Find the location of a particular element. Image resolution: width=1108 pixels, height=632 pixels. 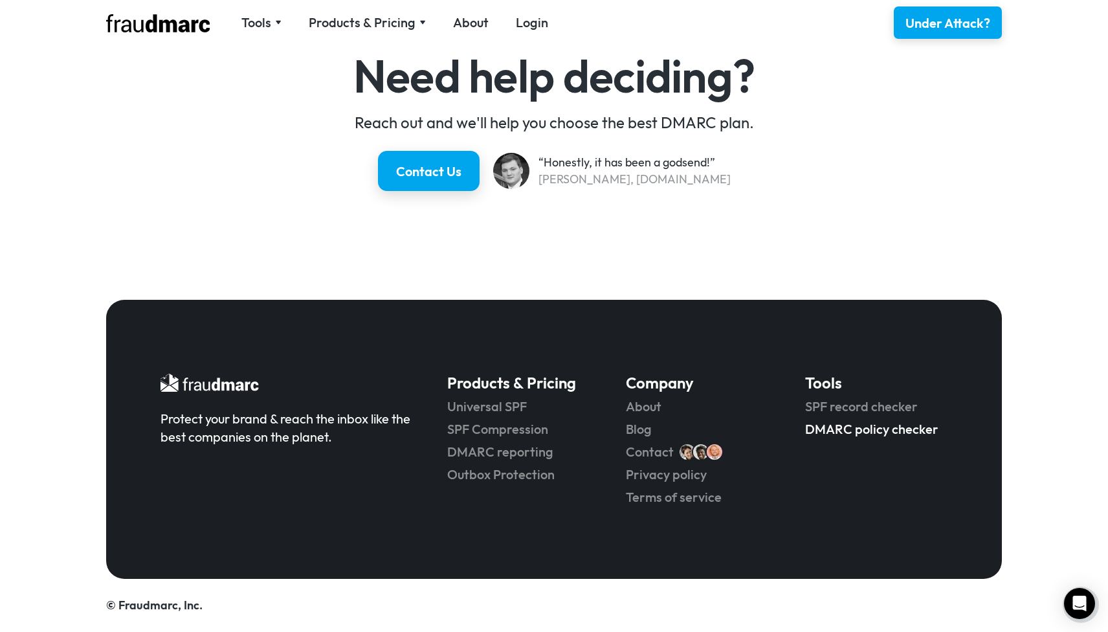

a: Contact Us is located at coordinates (429, 171).